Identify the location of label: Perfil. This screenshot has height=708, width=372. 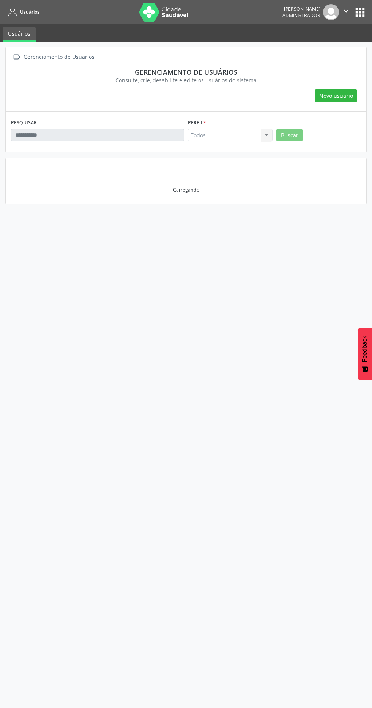
(197, 123).